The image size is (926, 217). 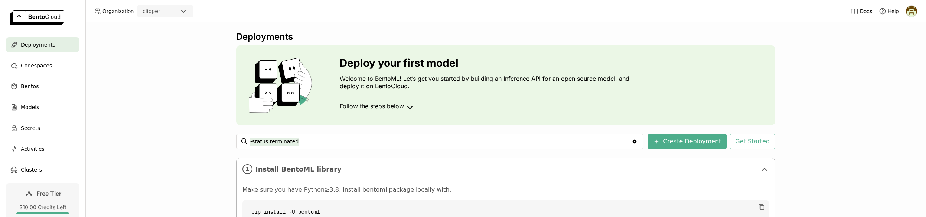 I want to click on h3: Deploy your first model, so click(x=487, y=63).